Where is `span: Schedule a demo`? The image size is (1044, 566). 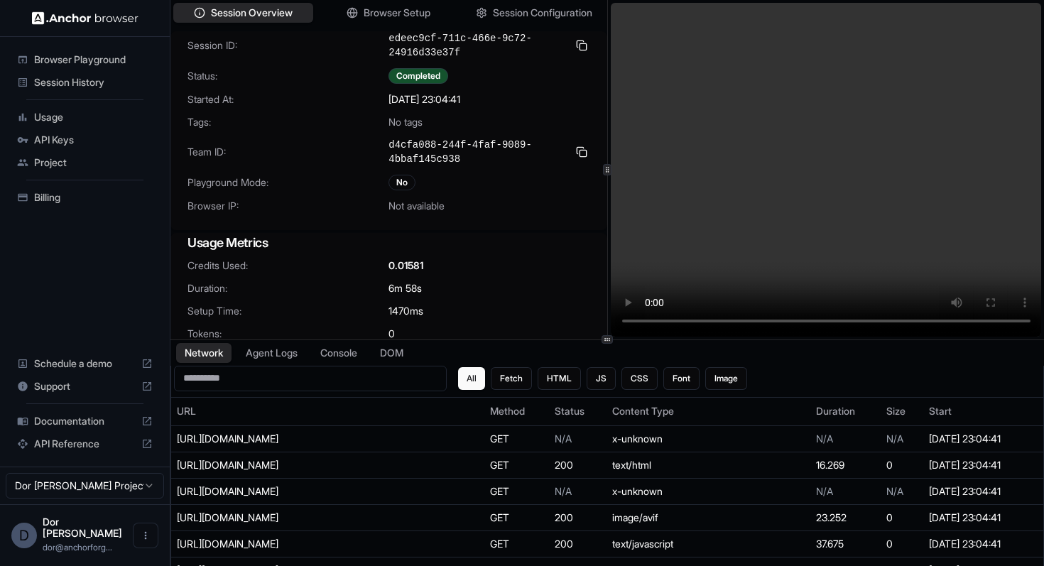
span: Schedule a demo is located at coordinates (85, 364).